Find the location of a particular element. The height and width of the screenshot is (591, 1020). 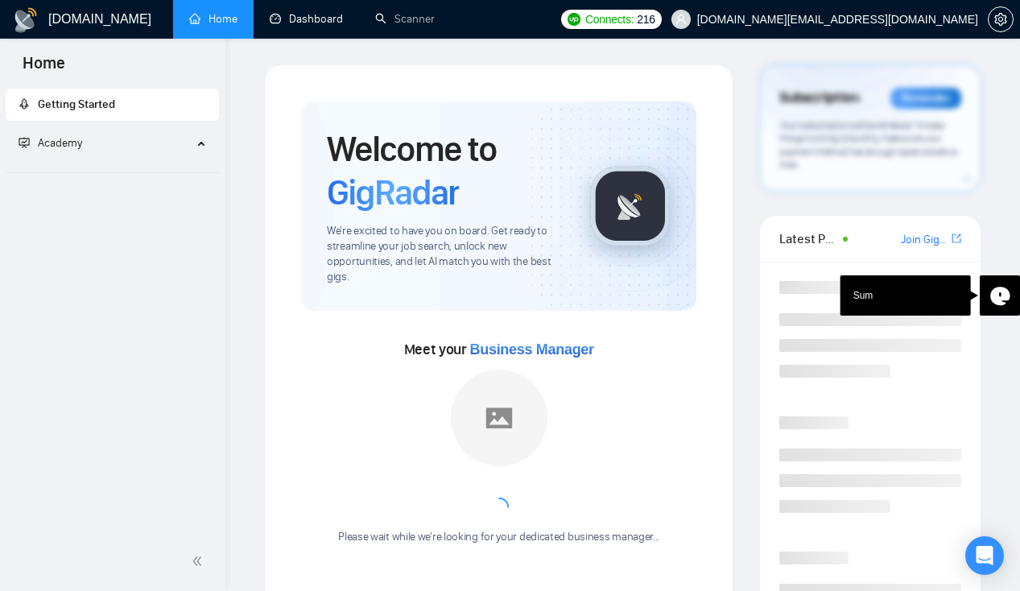

span: setting is located at coordinates (1000, 19).